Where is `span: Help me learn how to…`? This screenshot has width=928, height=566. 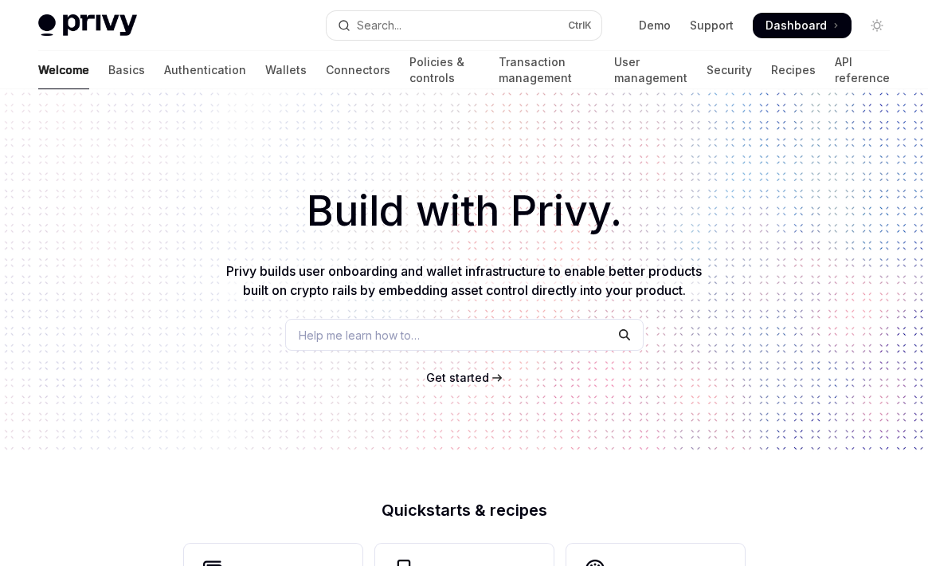
span: Help me learn how to… is located at coordinates (359, 335).